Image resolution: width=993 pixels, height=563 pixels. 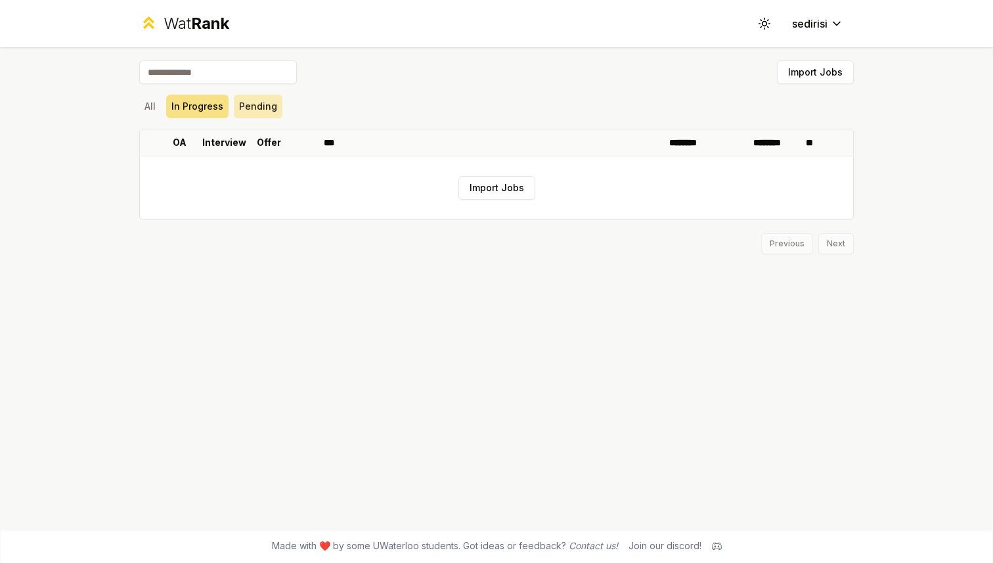 I want to click on button: In Progress, so click(x=197, y=106).